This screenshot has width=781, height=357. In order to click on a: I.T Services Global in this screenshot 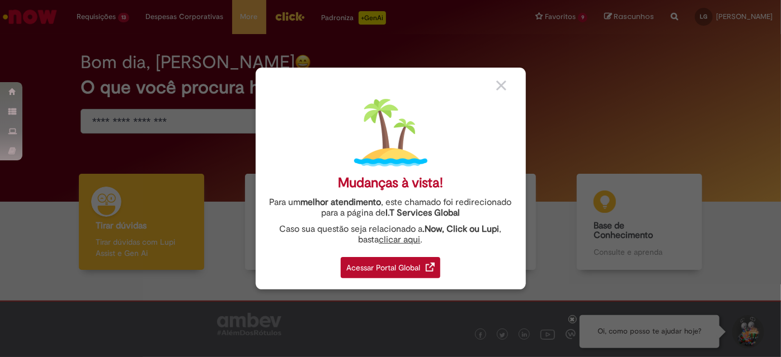, I will do `click(422, 210)`.